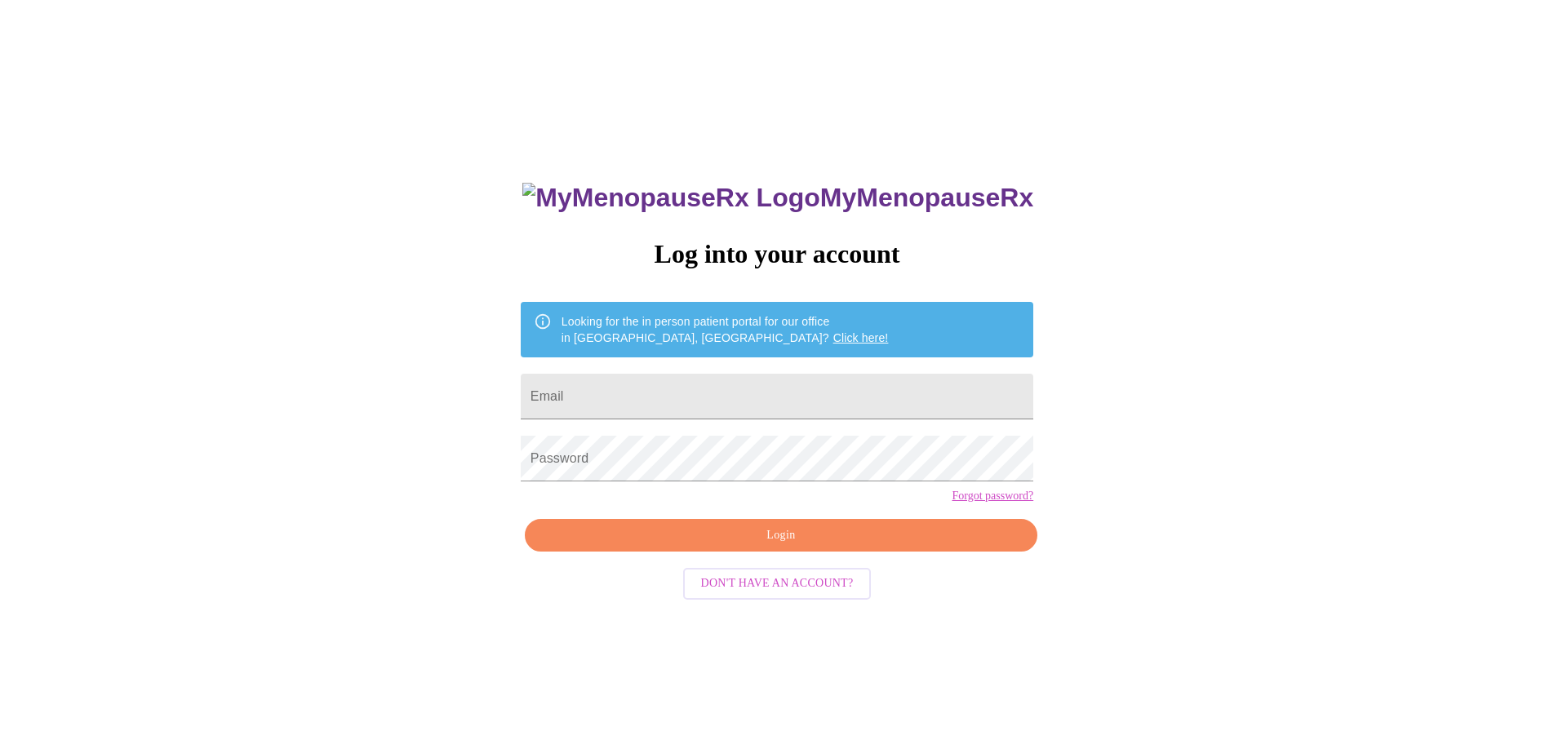  I want to click on a: Forgot password?, so click(992, 496).